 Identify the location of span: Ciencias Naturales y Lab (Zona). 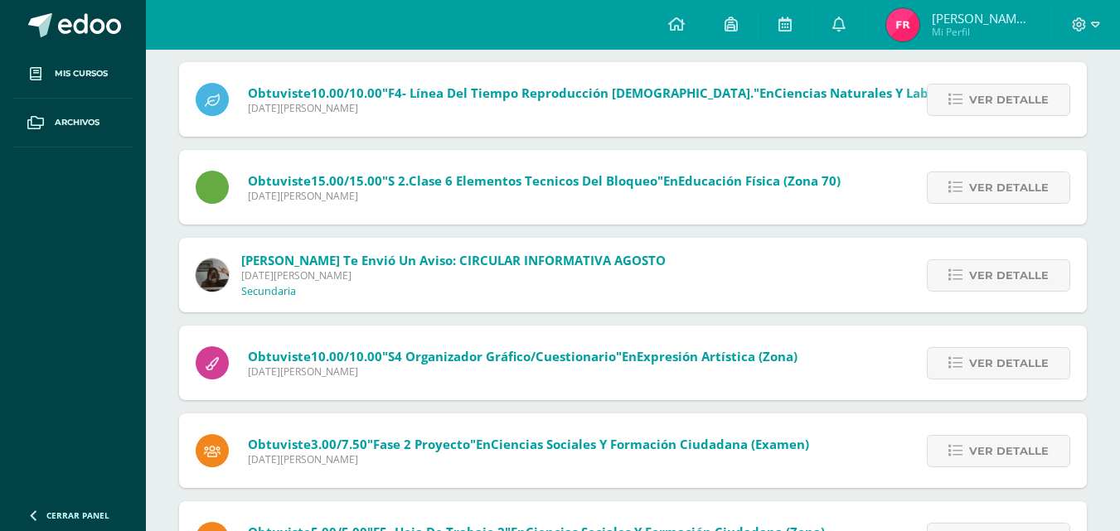
(872, 93).